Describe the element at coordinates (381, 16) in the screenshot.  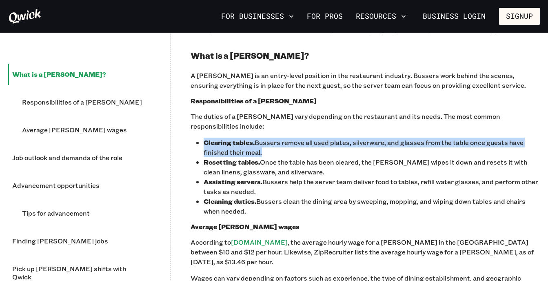
I see `button: Resources` at that location.